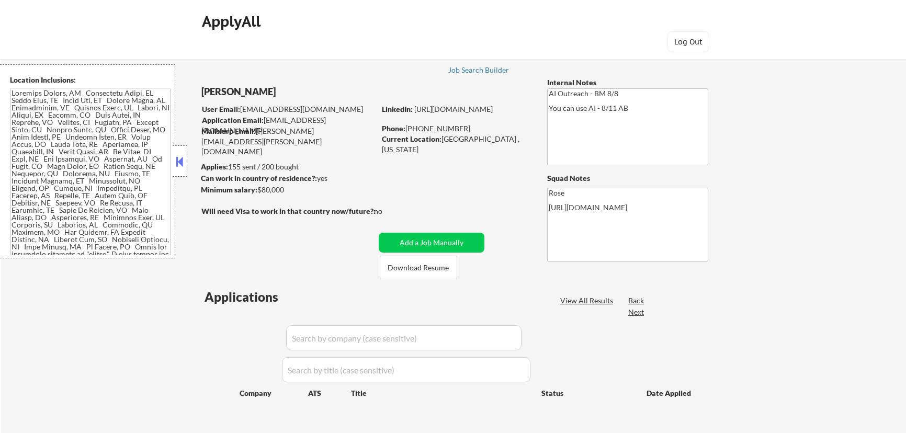 The height and width of the screenshot is (433, 906). What do you see at coordinates (479, 70) in the screenshot?
I see `div: Job Search Builder` at bounding box center [479, 70].